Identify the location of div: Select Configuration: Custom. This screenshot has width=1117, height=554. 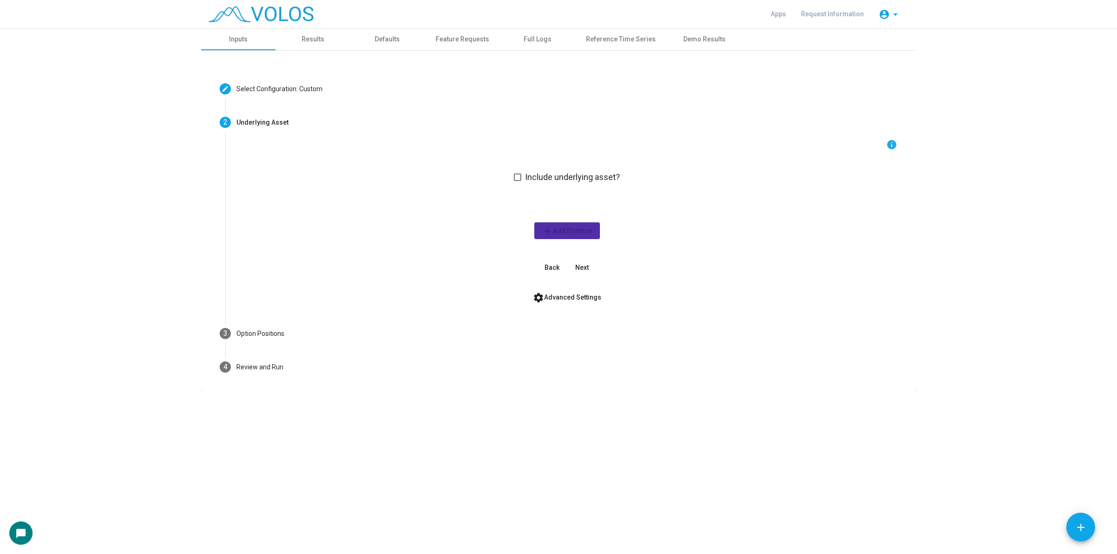
(279, 89).